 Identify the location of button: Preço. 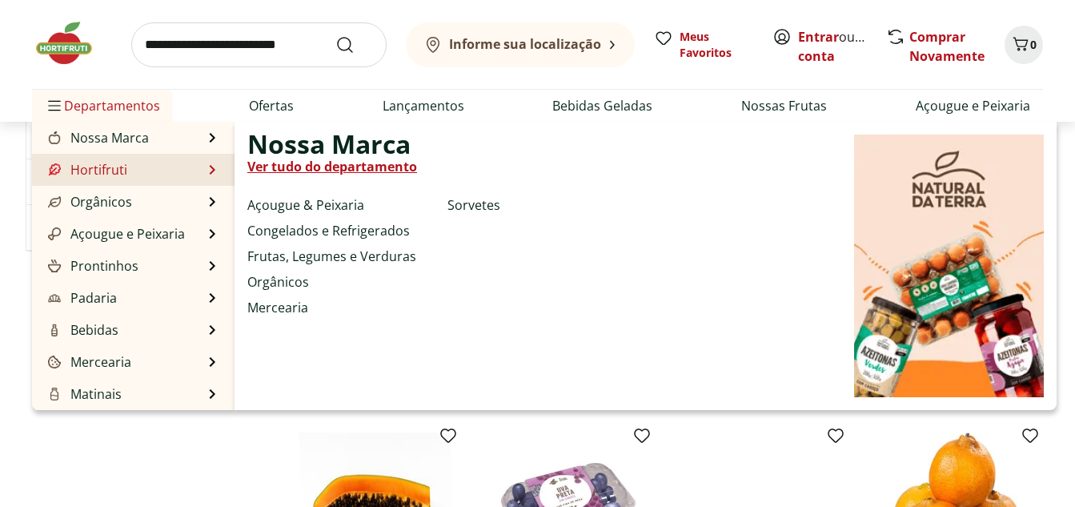
(147, 227).